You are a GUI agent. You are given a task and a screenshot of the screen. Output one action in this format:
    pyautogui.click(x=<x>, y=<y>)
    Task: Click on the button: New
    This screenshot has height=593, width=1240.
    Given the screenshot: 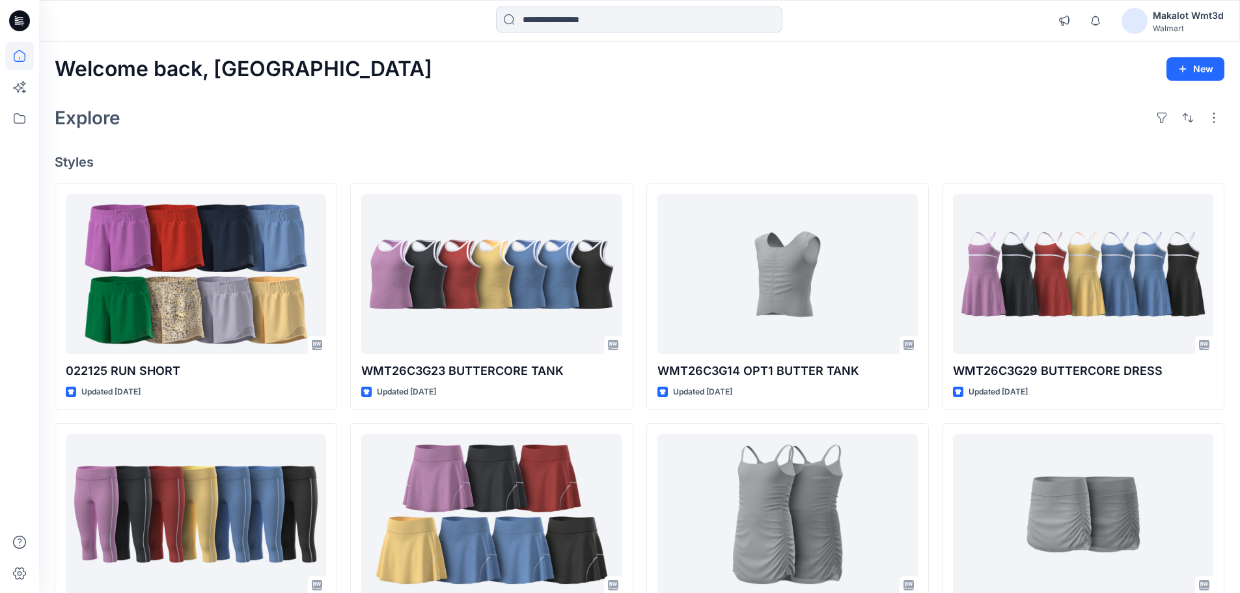 What is the action you would take?
    pyautogui.click(x=1195, y=69)
    